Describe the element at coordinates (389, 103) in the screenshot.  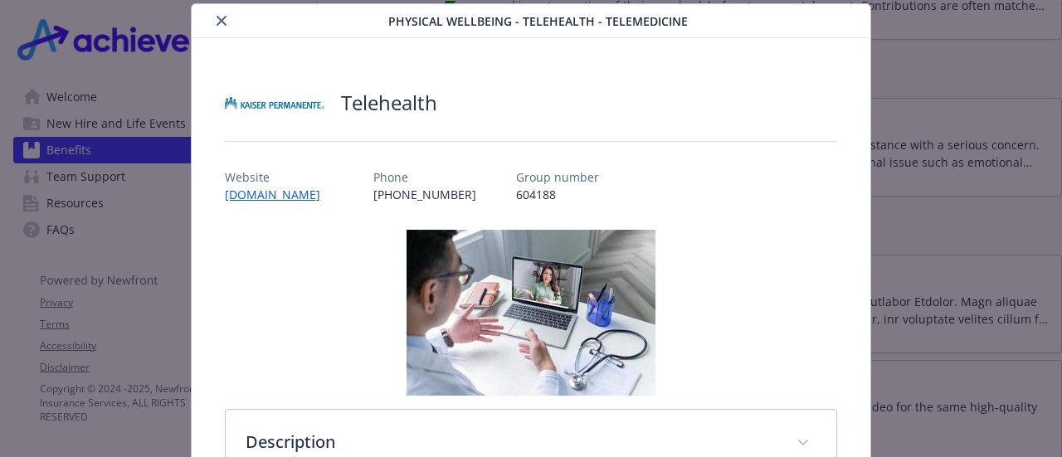
I see `h2: Telehealth` at that location.